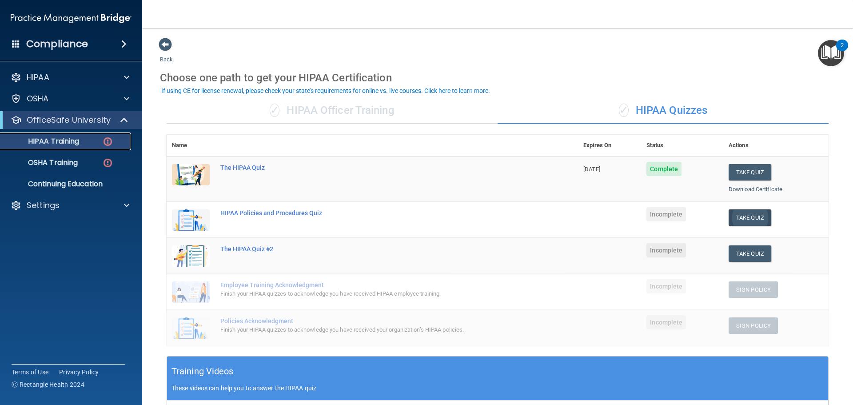 This screenshot has width=853, height=405. Describe the element at coordinates (377, 249) in the screenshot. I see `div: The HIPAA Quiz #2` at that location.